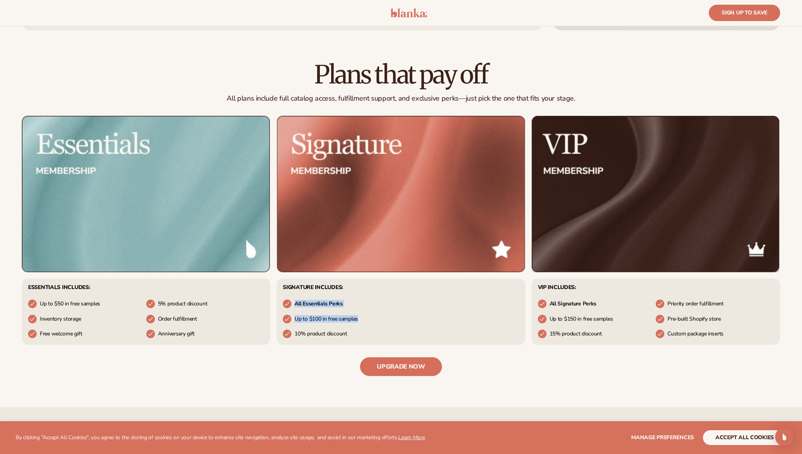 Image resolution: width=802 pixels, height=454 pixels. Describe the element at coordinates (205, 334) in the screenshot. I see `li: Anniversary gift` at that location.